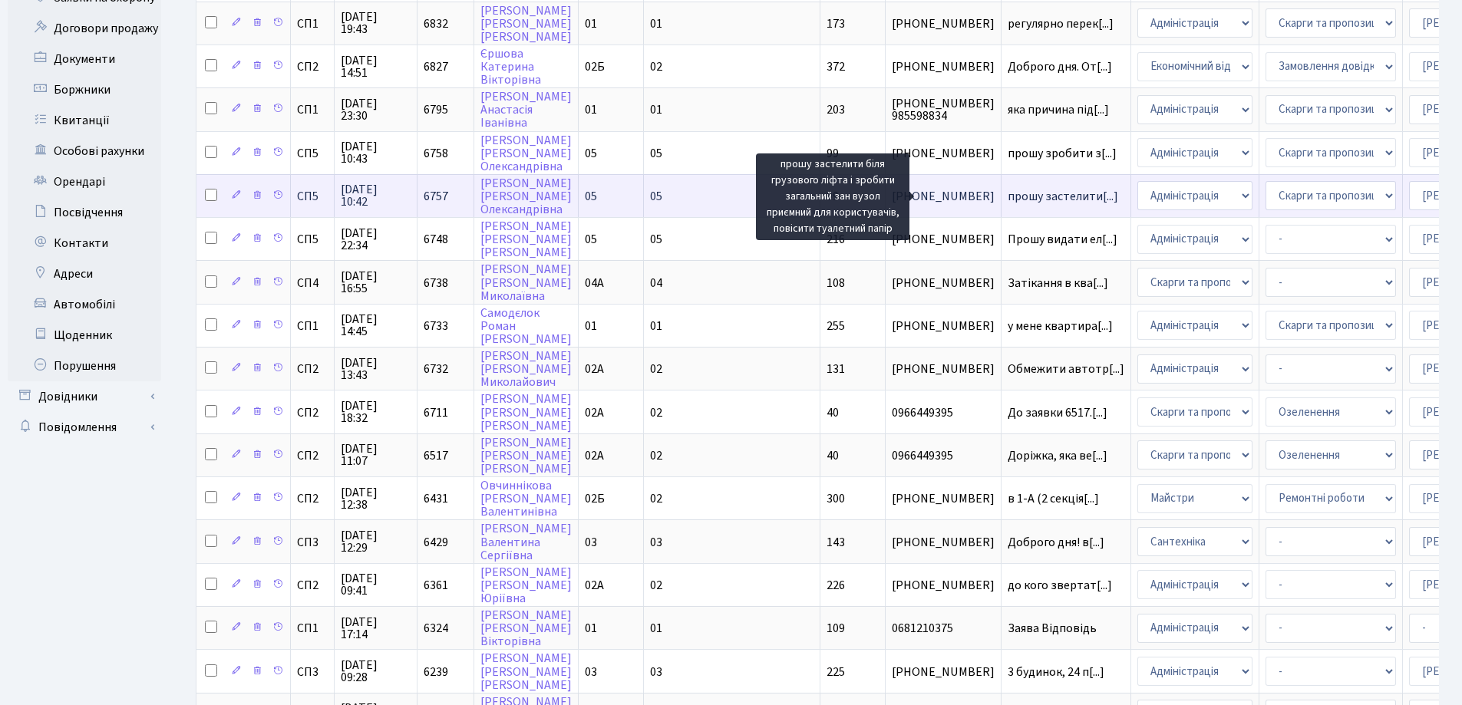 This screenshot has width=1462, height=705. What do you see at coordinates (84, 28) in the screenshot?
I see `a: Договори продажу` at bounding box center [84, 28].